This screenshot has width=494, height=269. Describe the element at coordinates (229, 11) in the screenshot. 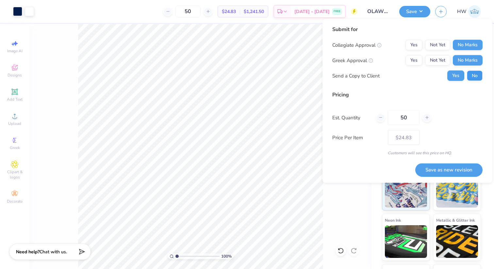

I see `span: $24.83` at that location.